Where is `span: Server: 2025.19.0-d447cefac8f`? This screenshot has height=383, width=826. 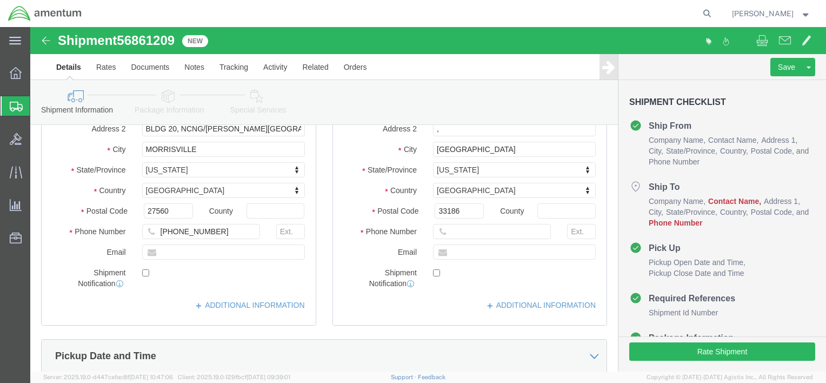
span: Server: 2025.19.0-d447cefac8f is located at coordinates (108, 377).